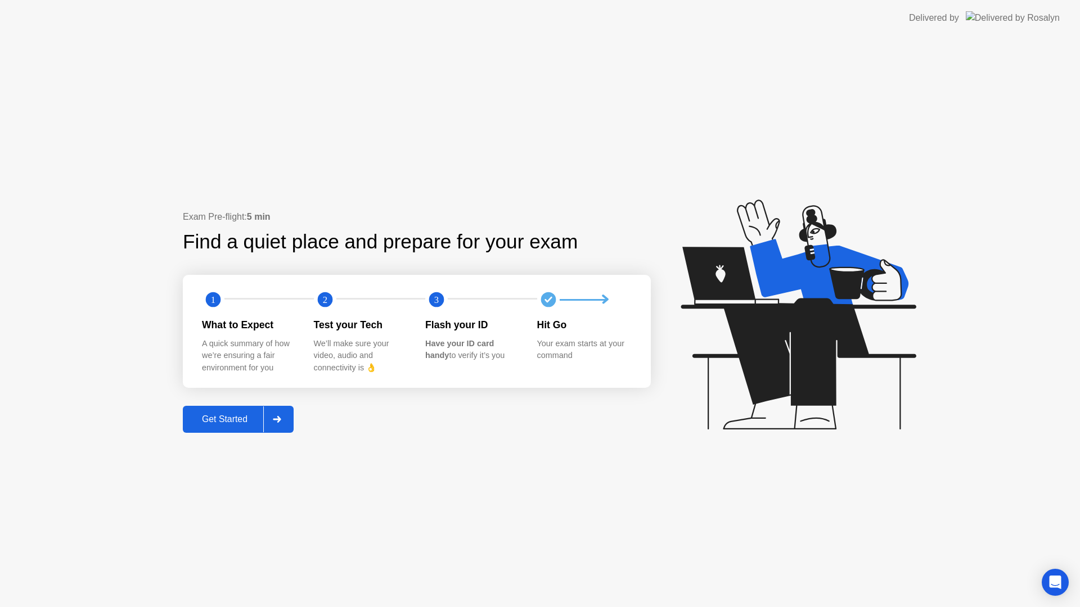 The height and width of the screenshot is (607, 1080). What do you see at coordinates (472, 325) in the screenshot?
I see `div: Flash your ID` at bounding box center [472, 325].